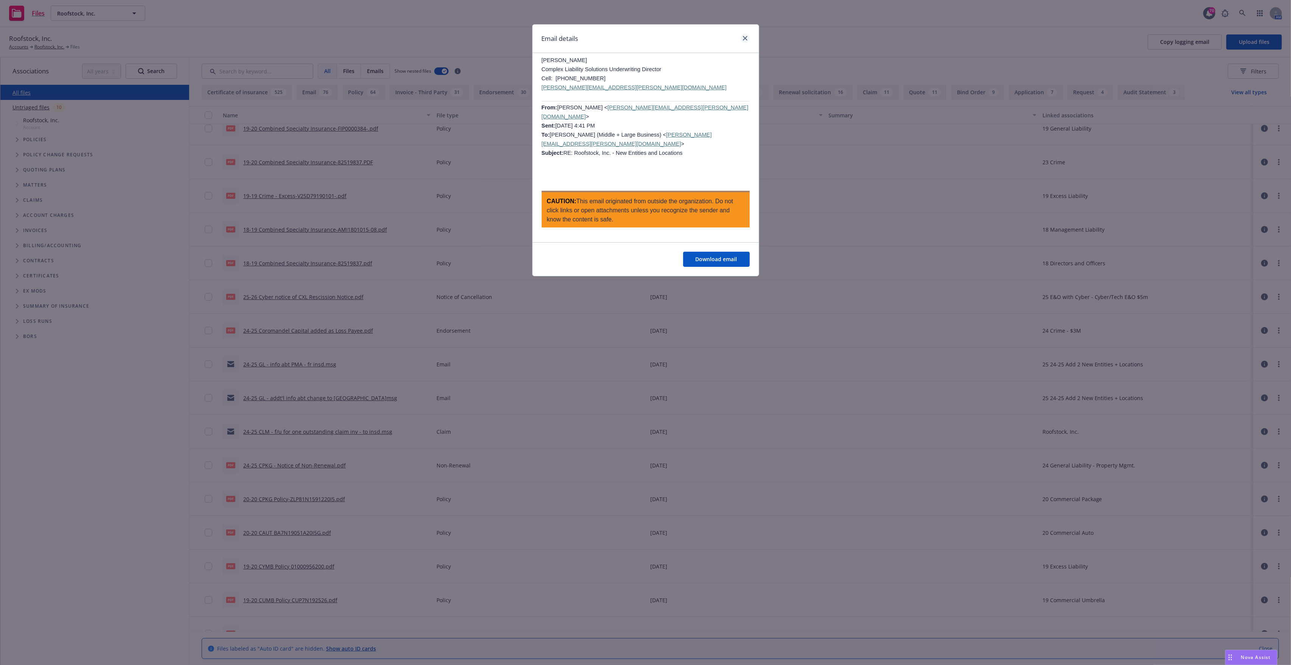  I want to click on span: CAUTION:, so click(562, 201).